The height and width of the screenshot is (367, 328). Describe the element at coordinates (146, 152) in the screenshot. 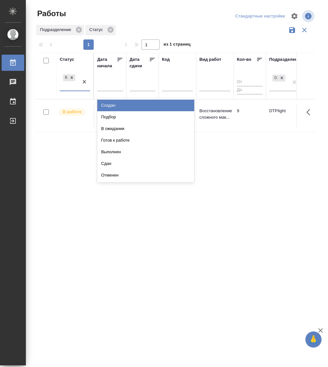

I see `div: Выполнен` at that location.